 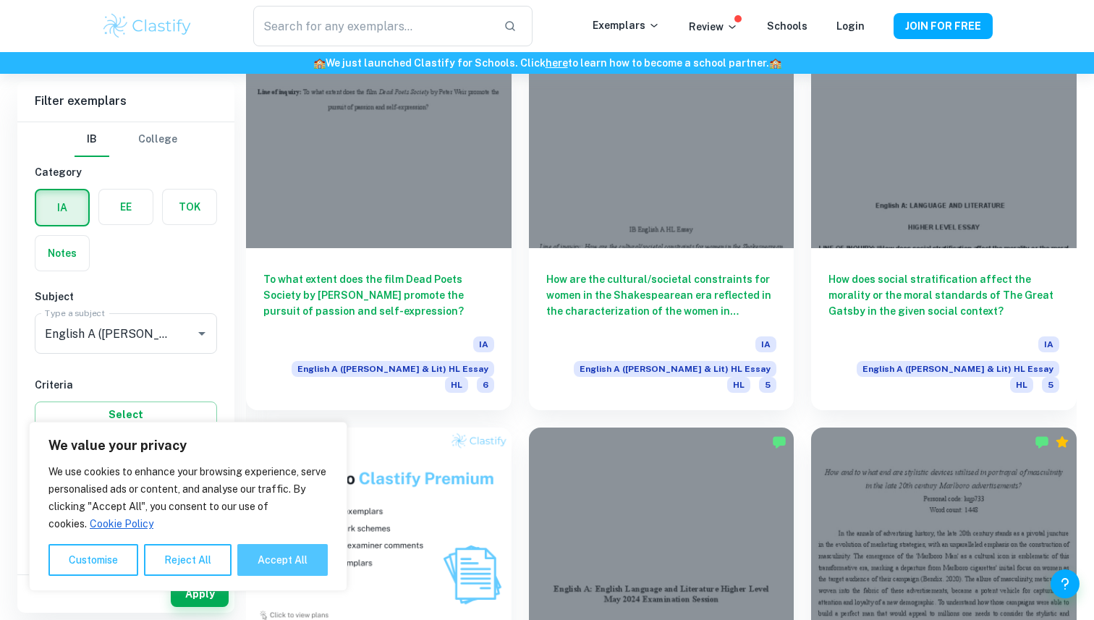 I want to click on a: Login, so click(x=850, y=26).